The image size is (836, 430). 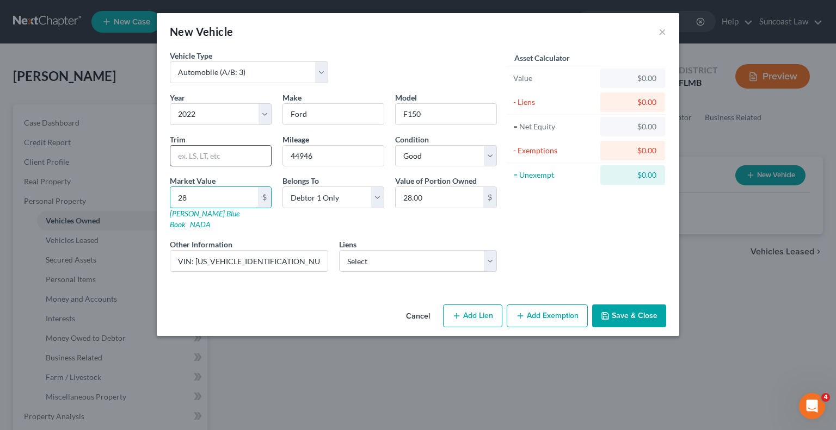 What do you see at coordinates (333, 114) in the screenshot?
I see `input: ex. Nissan` at bounding box center [333, 114].